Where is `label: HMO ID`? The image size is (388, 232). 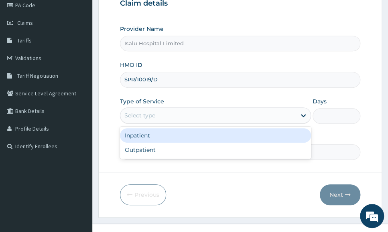
label: HMO ID is located at coordinates (131, 65).